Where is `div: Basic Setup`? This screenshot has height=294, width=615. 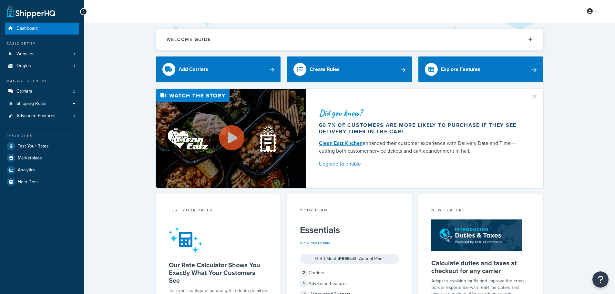
div: Basic Setup is located at coordinates (42, 44).